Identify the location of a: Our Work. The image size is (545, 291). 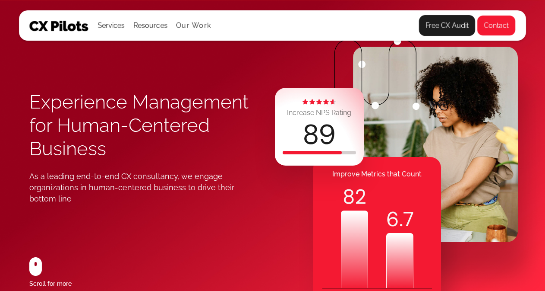
(193, 25).